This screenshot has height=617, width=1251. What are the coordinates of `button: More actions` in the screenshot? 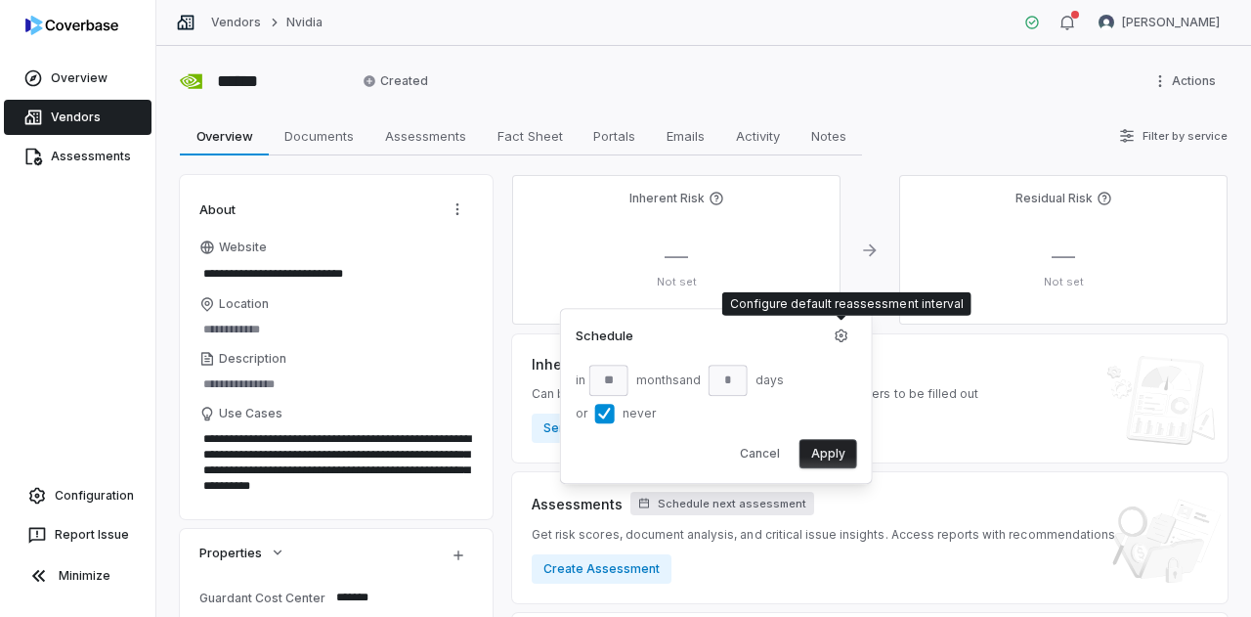 It's located at (1187, 81).